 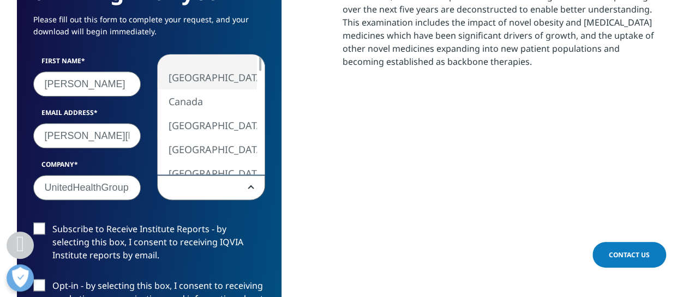 What do you see at coordinates (149, 245) in the screenshot?
I see `label: Subscribe to Receive Institute Reports - by selecting this box, I consent to receiving IQVIA Inst...` at bounding box center [149, 245].